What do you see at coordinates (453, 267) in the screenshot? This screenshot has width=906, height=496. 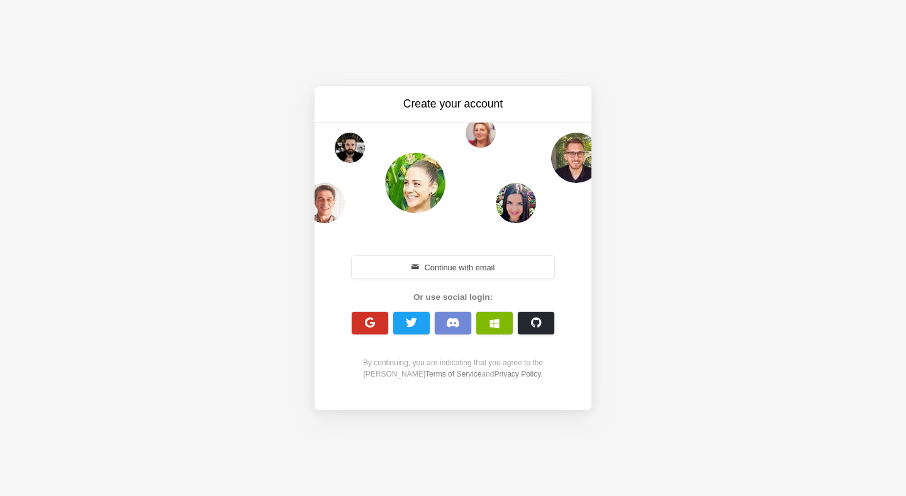 I see `button: Continue with email` at bounding box center [453, 267].